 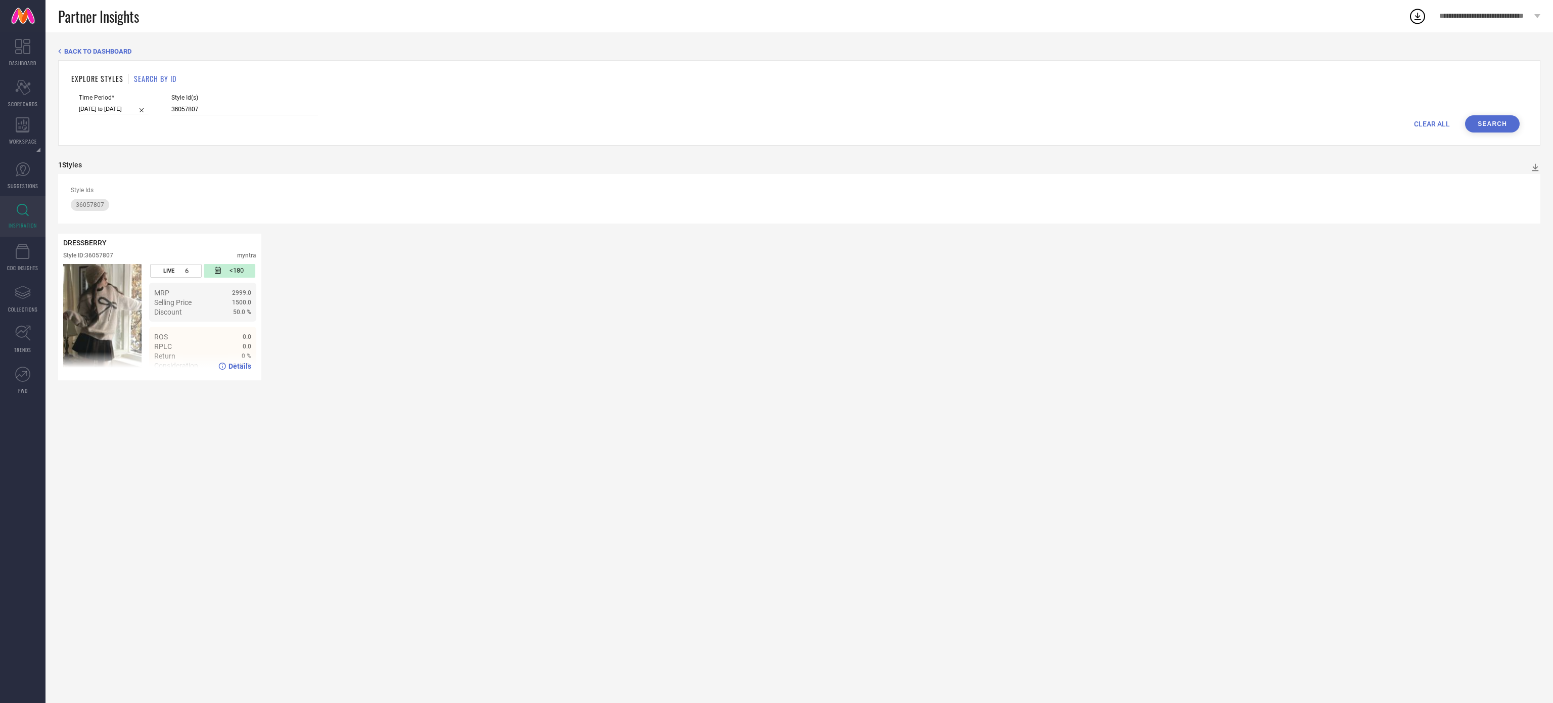 What do you see at coordinates (102, 319) in the screenshot?
I see `img: Style preview image` at bounding box center [102, 319].